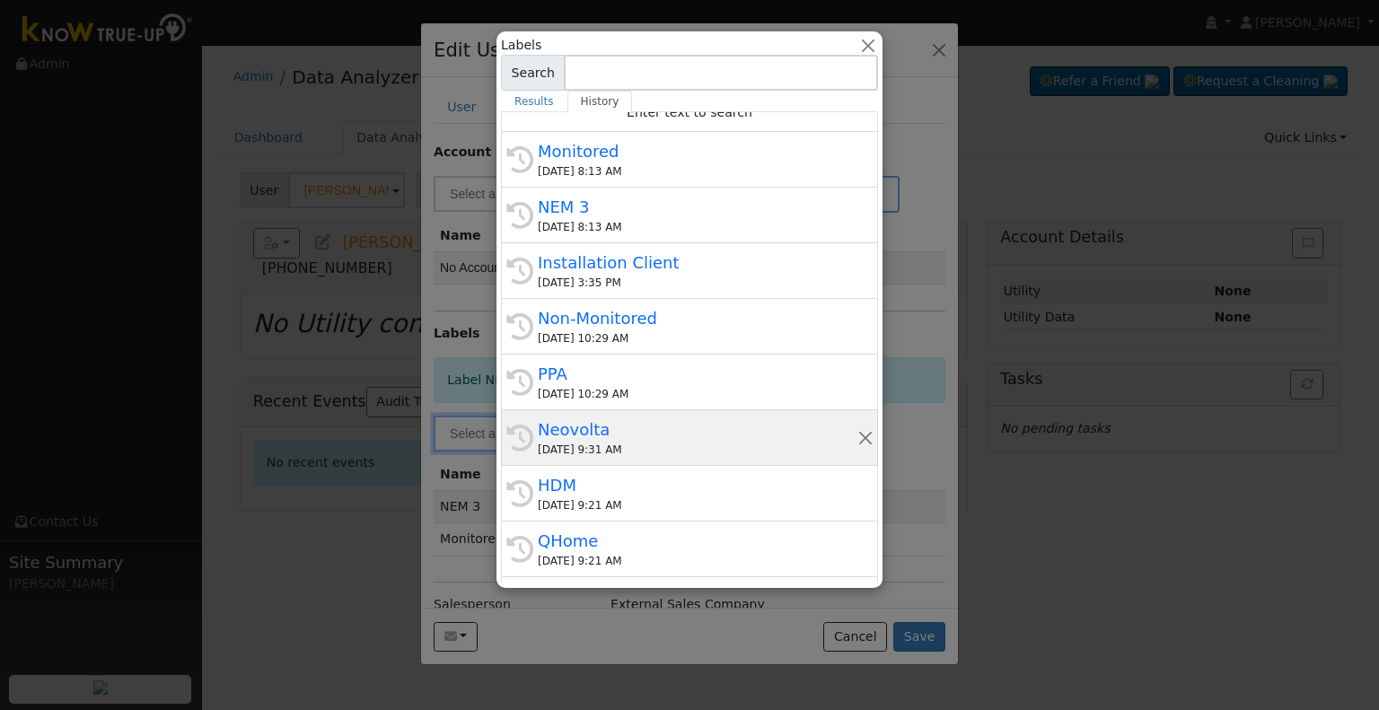 The width and height of the screenshot is (1379, 710). I want to click on button: Remove this history, so click(866, 437).